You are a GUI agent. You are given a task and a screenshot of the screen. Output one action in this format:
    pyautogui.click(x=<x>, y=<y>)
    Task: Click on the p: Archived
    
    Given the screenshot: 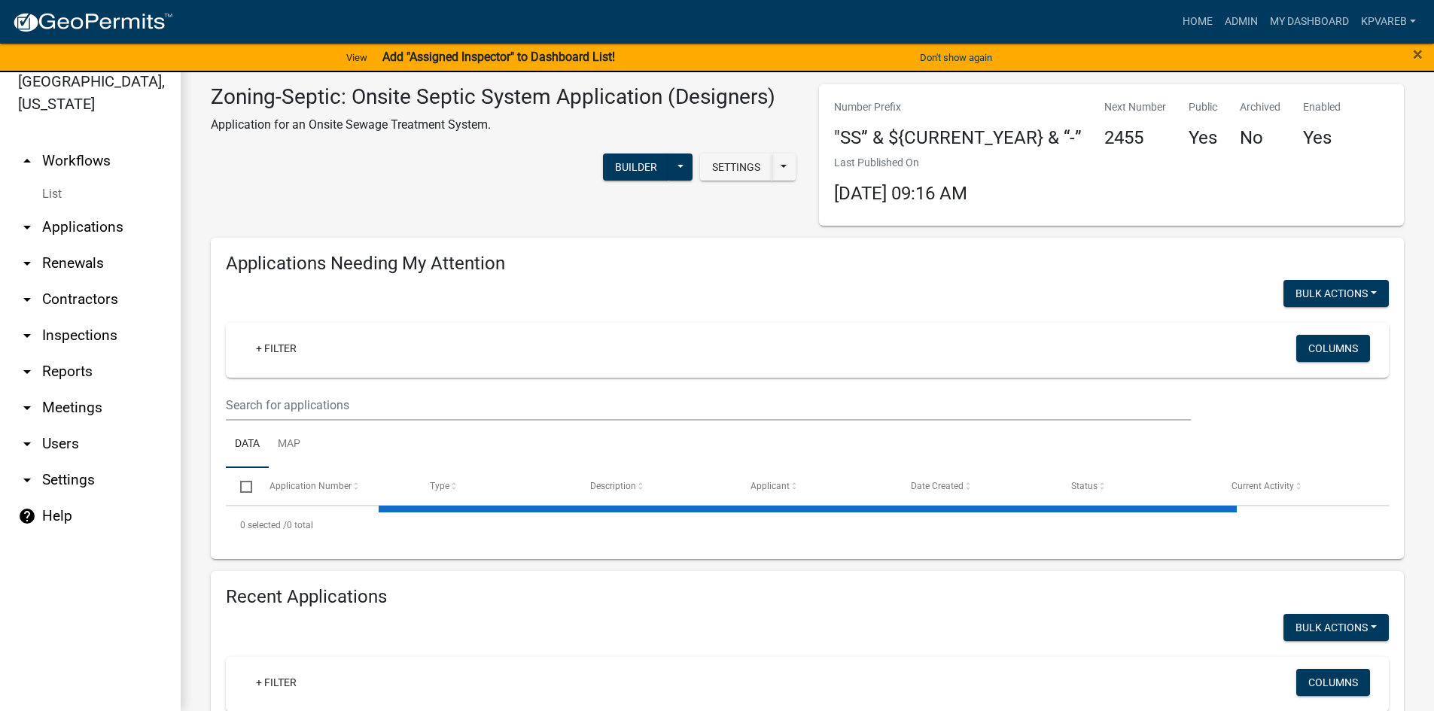 What is the action you would take?
    pyautogui.click(x=1260, y=107)
    